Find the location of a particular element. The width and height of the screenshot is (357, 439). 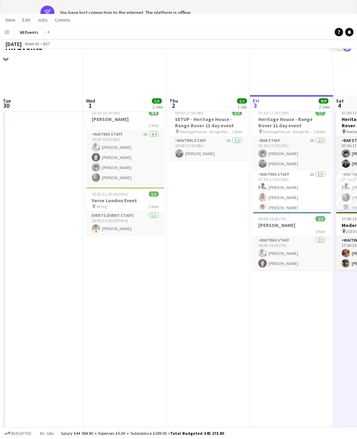

span: 9/9 is located at coordinates (324, 101).